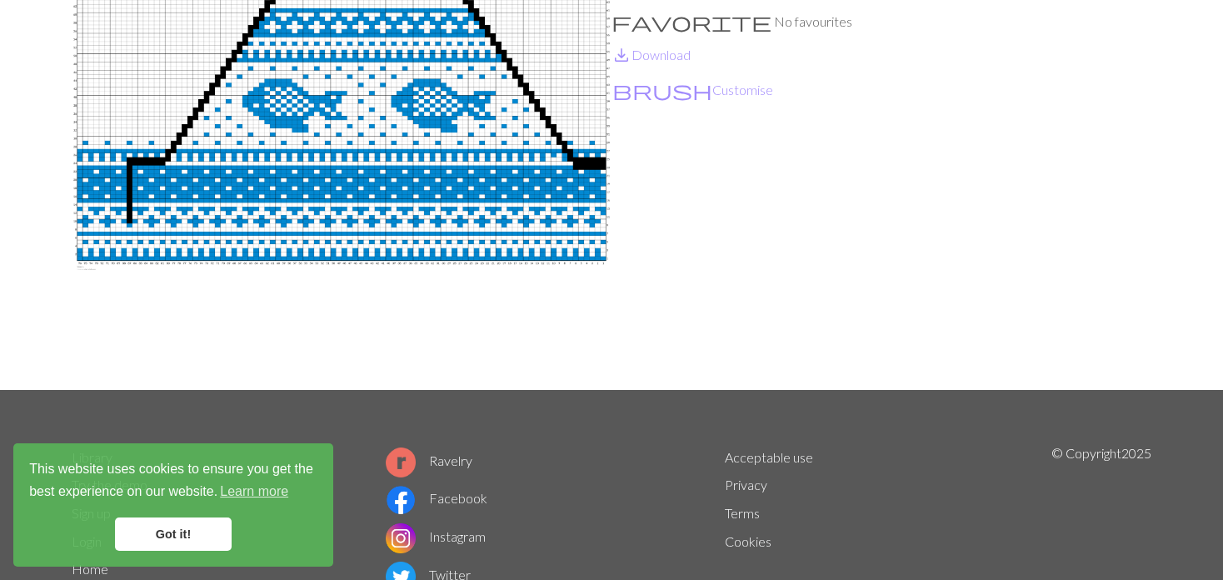 The width and height of the screenshot is (1223, 580). Describe the element at coordinates (691, 22) in the screenshot. I see `i: Favourite` at that location.